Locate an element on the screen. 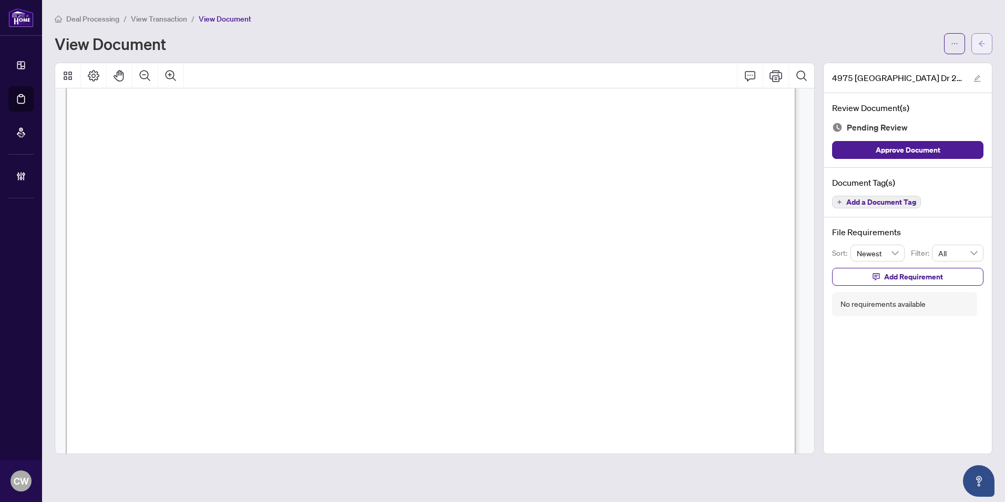 Image resolution: width=1005 pixels, height=502 pixels. button: Open asap is located at coordinates (979, 481).